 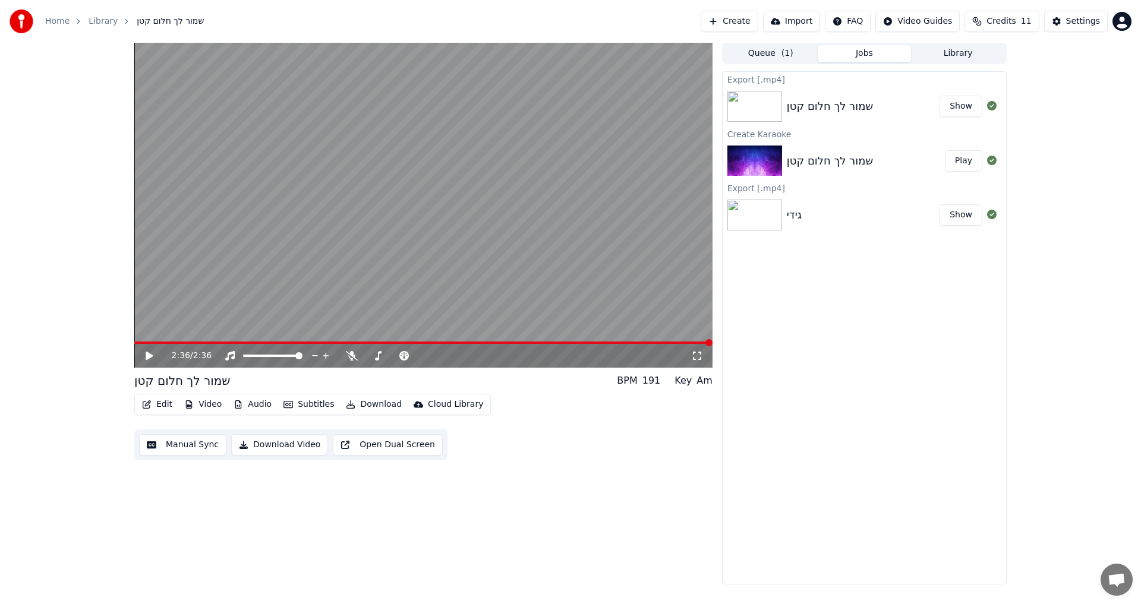 I want to click on button: Settings, so click(x=1076, y=21).